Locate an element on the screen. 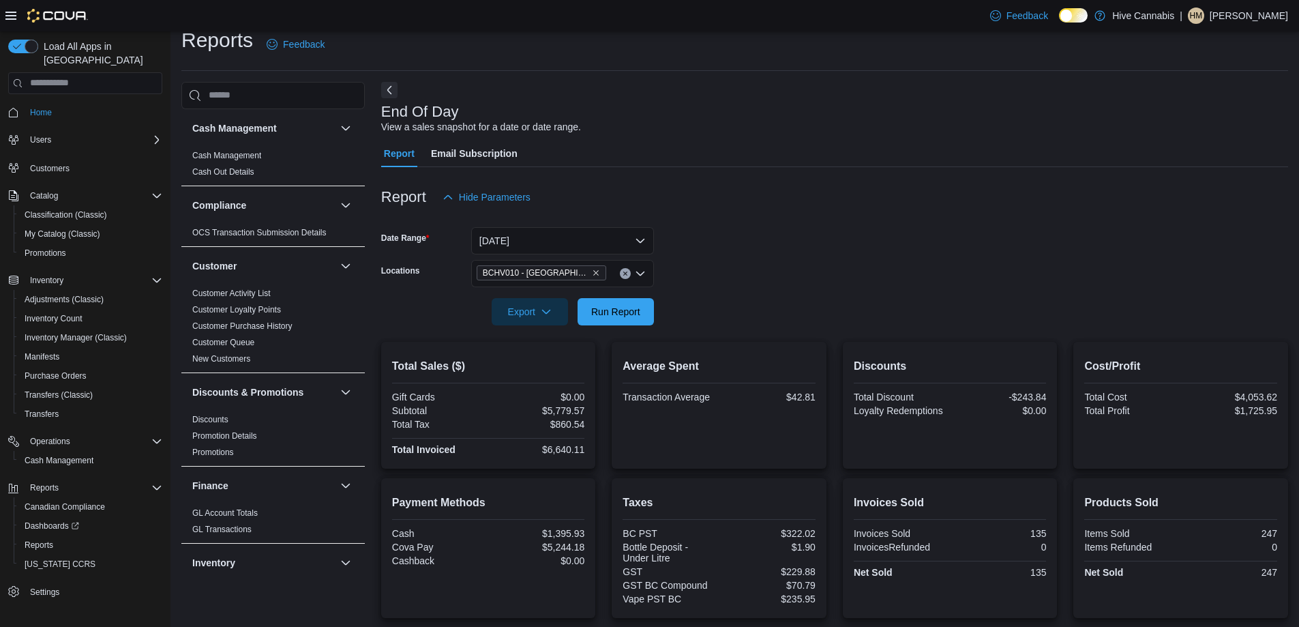  div: $0.00 is located at coordinates (537, 561).